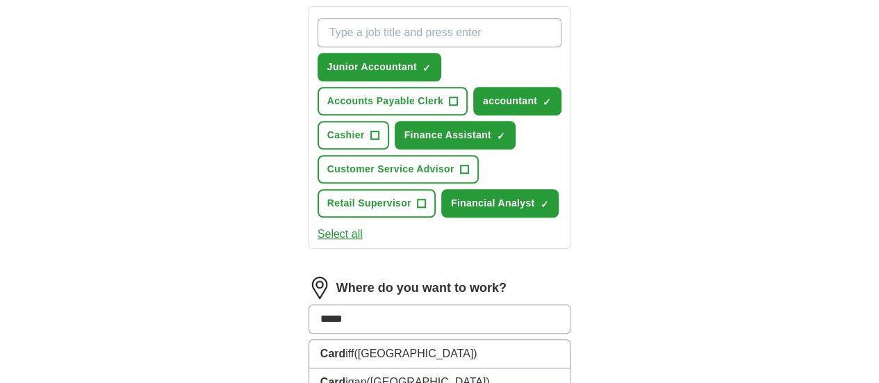 This screenshot has width=879, height=383. What do you see at coordinates (493, 203) in the screenshot?
I see `span: Financial Analyst` at bounding box center [493, 203].